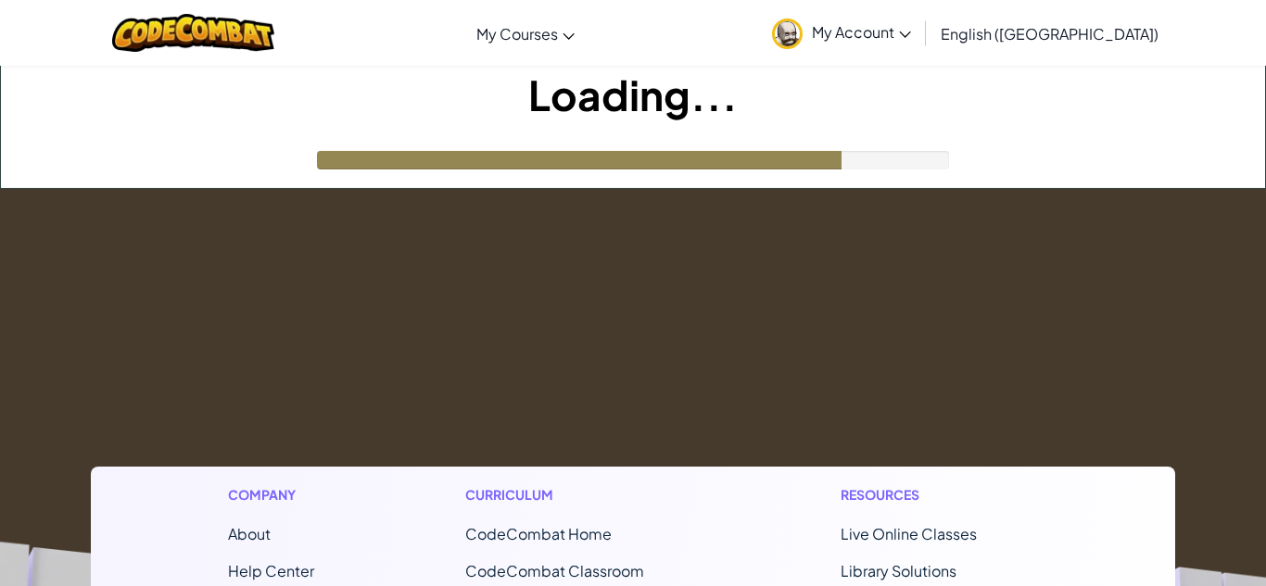  Describe the element at coordinates (249, 534) in the screenshot. I see `a: About` at that location.